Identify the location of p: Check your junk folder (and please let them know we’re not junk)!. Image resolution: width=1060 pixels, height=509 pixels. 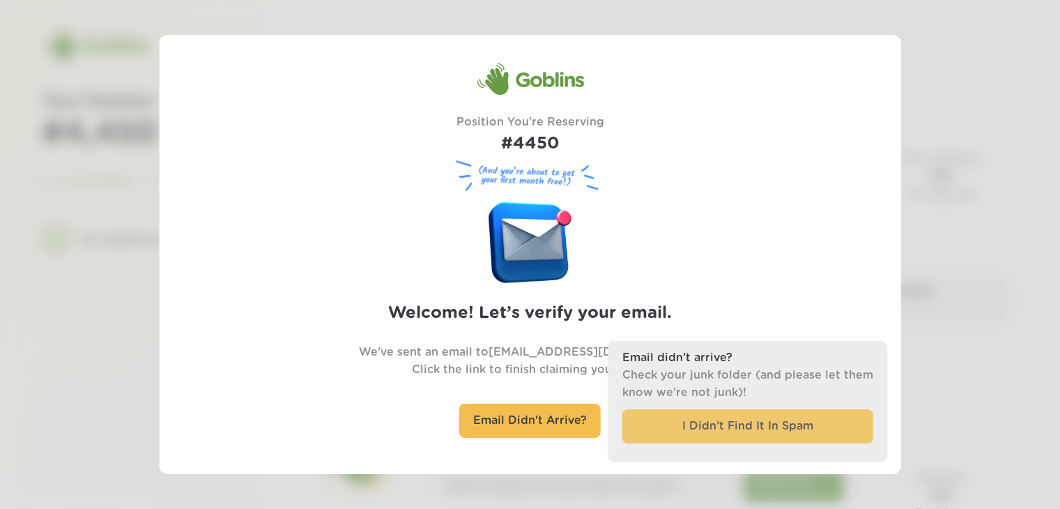
(748, 384).